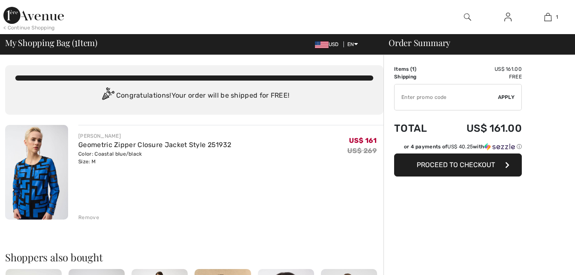 This screenshot has width=575, height=275. What do you see at coordinates (467, 17) in the screenshot?
I see `img: search the website` at bounding box center [467, 17].